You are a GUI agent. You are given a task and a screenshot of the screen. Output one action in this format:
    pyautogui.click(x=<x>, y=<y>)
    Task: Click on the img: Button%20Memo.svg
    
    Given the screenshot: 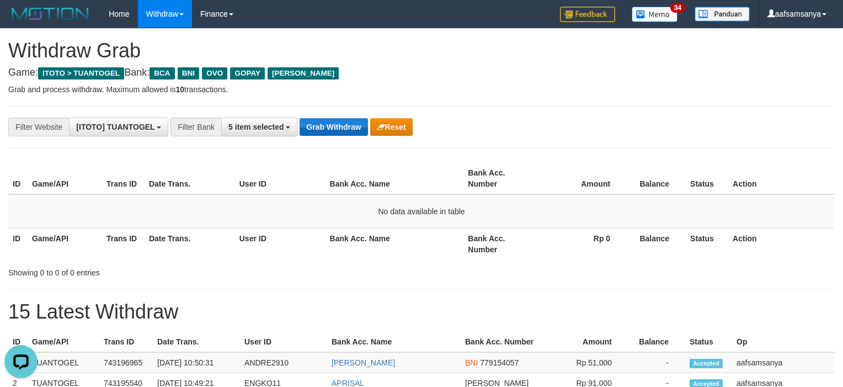 What is the action you would take?
    pyautogui.click(x=654, y=14)
    